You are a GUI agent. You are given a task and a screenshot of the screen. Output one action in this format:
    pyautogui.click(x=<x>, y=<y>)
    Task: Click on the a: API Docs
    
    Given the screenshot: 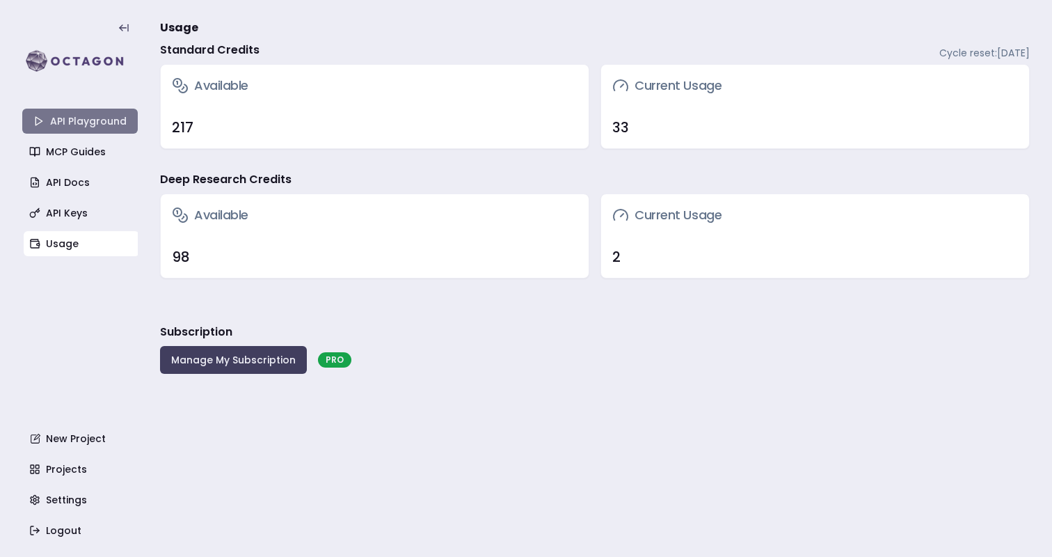 What is the action you would take?
    pyautogui.click(x=81, y=182)
    